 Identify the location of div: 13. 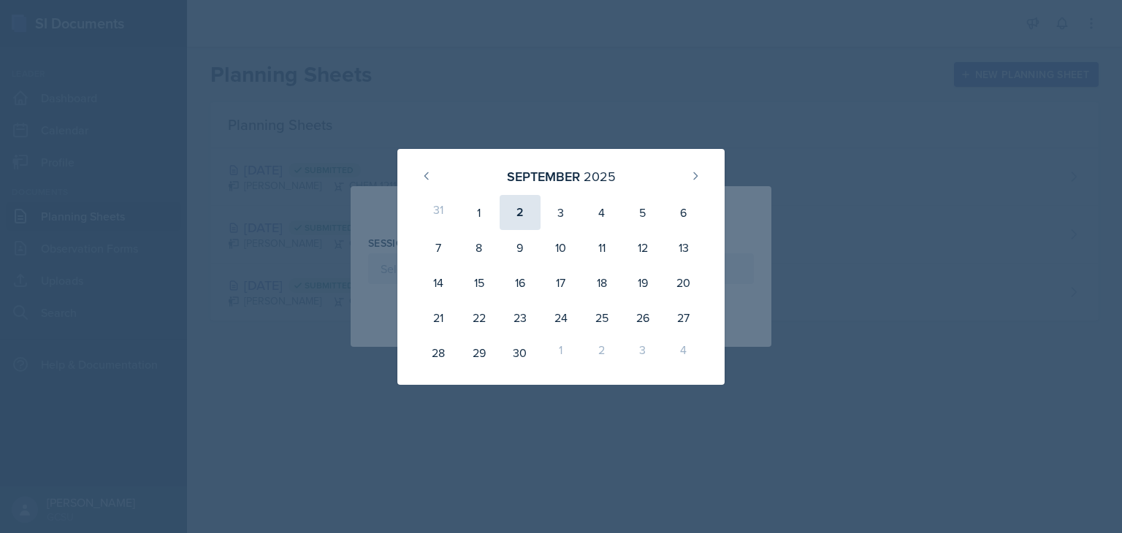
(684, 248).